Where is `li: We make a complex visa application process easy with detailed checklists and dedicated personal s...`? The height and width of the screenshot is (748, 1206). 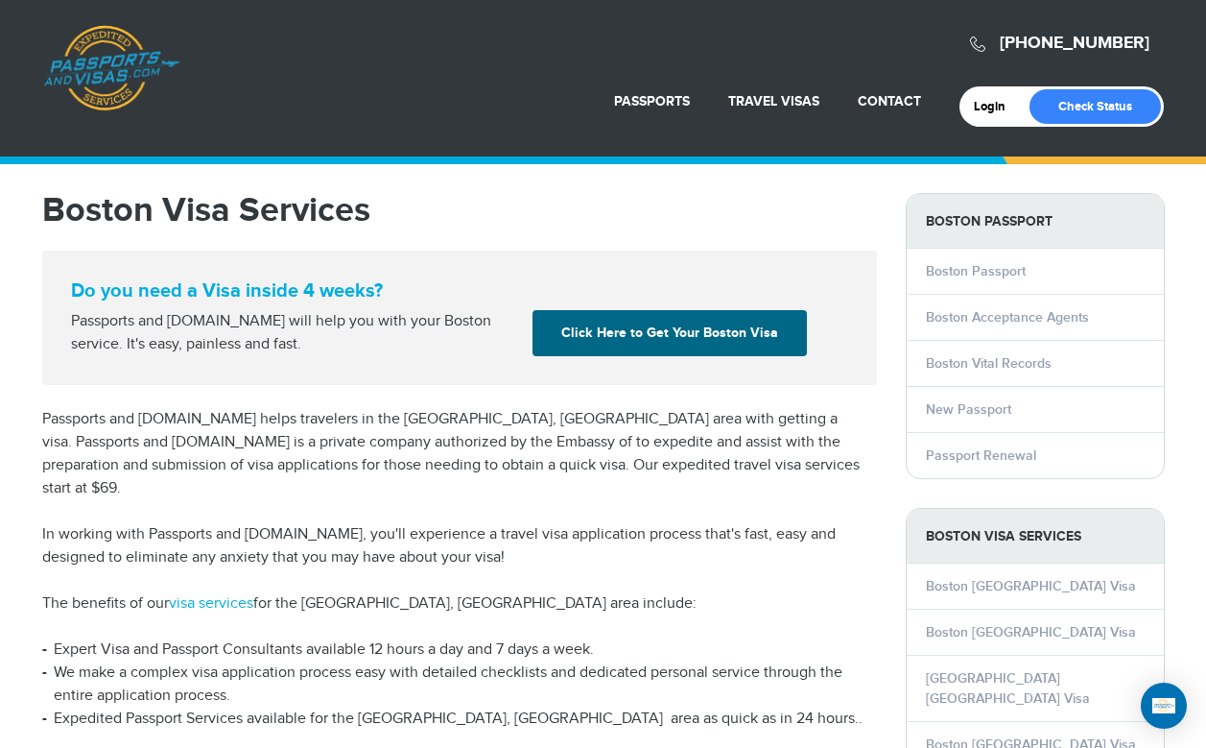
li: We make a complex visa application process easy with detailed checklists and dedicated personal s... is located at coordinates (460, 684).